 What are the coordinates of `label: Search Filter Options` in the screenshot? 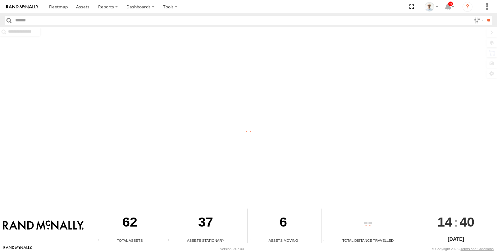 It's located at (478, 20).